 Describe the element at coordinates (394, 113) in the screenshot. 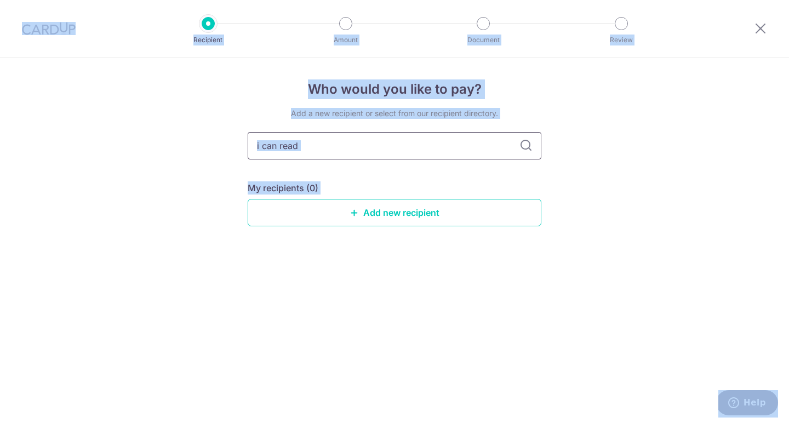

I see `div: Add a new recipient or select from our recipient directory.` at that location.